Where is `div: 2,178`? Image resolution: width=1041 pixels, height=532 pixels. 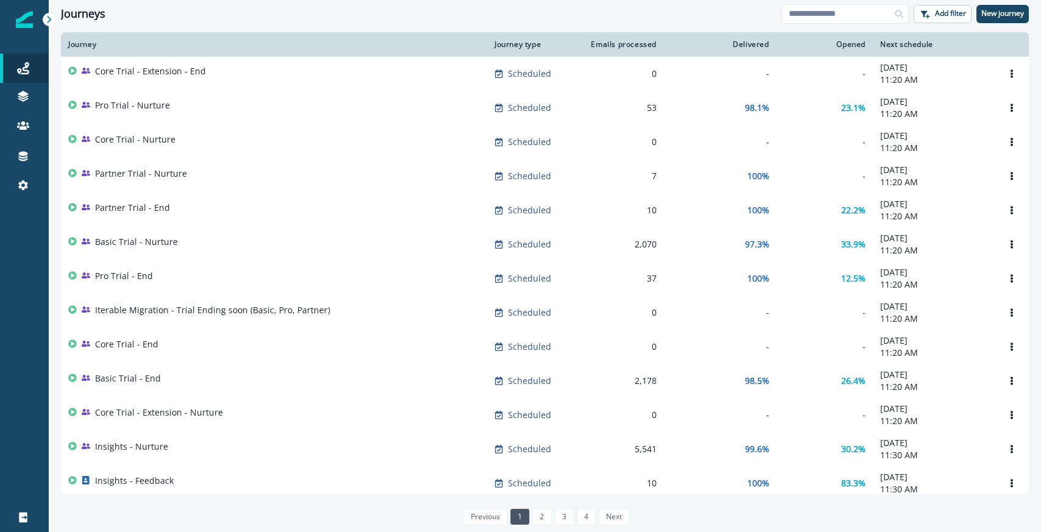
div: 2,178 is located at coordinates (621, 381).